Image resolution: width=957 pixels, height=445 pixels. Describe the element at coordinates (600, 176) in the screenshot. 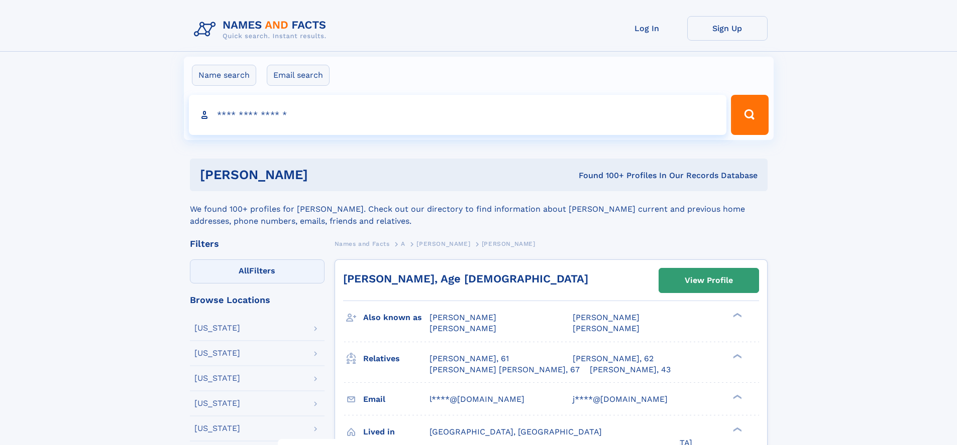

I see `div: Found 100+ Profiles In Our Records Database` at that location.